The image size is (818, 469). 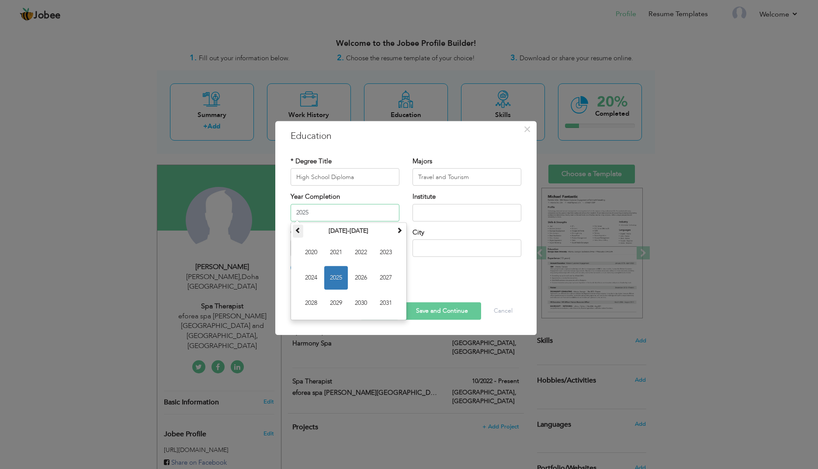 I want to click on label: * Degree Title, so click(x=311, y=161).